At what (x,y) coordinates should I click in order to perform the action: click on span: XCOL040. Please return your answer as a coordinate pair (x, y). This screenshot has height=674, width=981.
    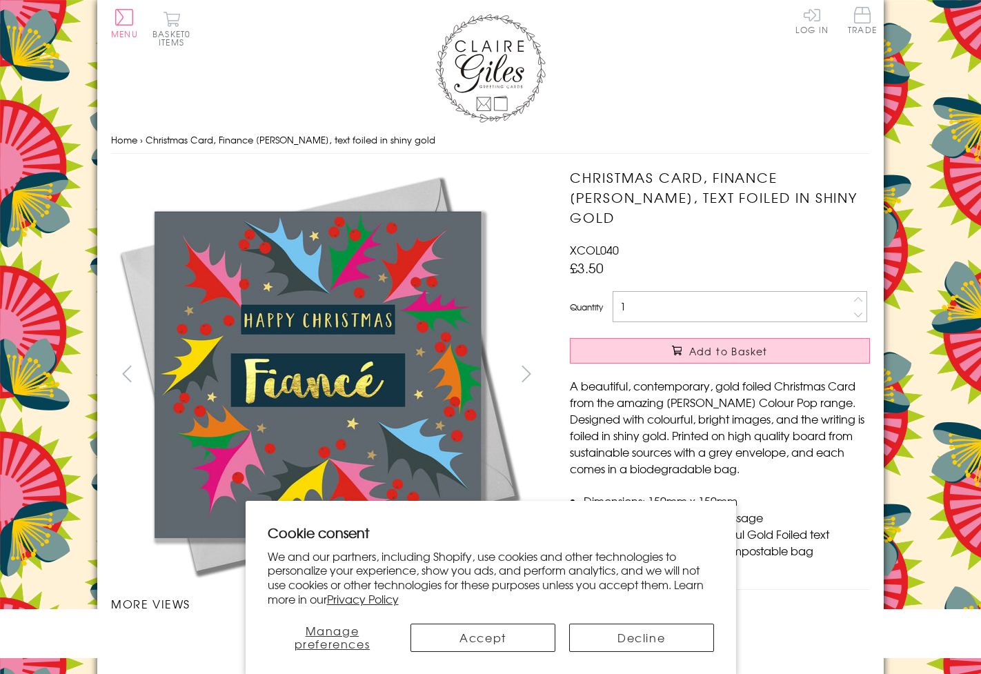
    Looking at the image, I should click on (594, 250).